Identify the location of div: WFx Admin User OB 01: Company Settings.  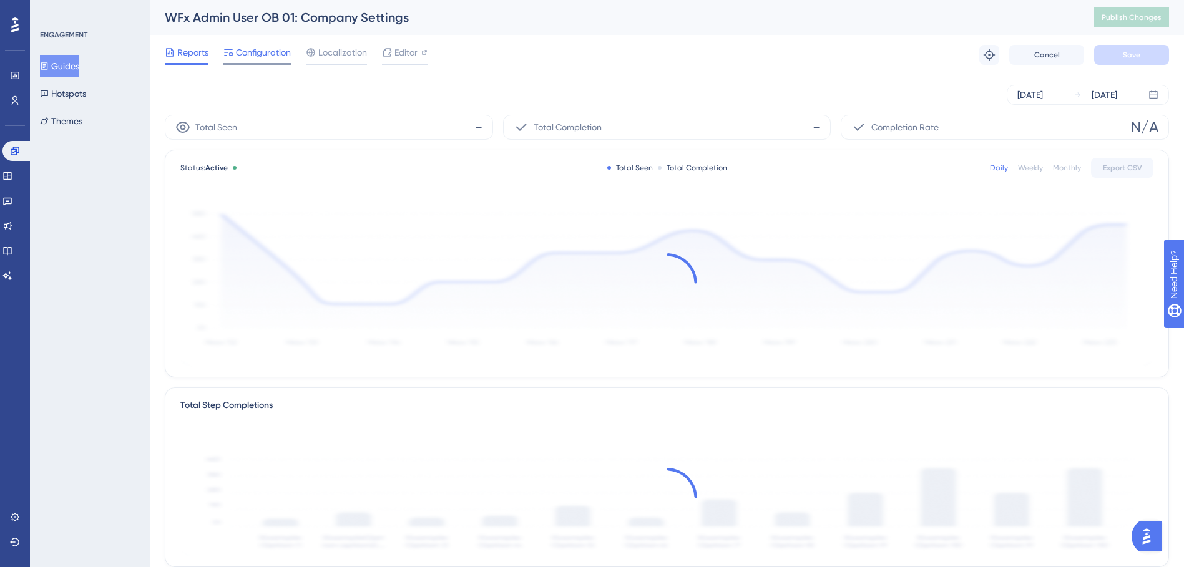
(614, 17).